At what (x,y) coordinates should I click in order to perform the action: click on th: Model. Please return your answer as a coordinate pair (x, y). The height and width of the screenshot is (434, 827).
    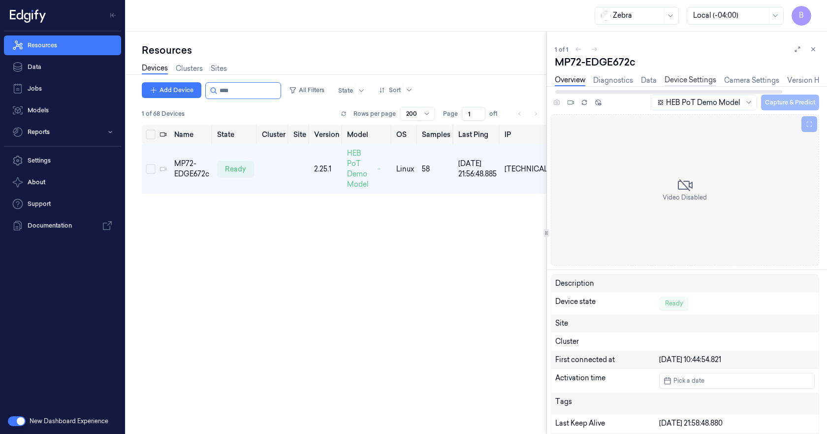
    Looking at the image, I should click on (368, 134).